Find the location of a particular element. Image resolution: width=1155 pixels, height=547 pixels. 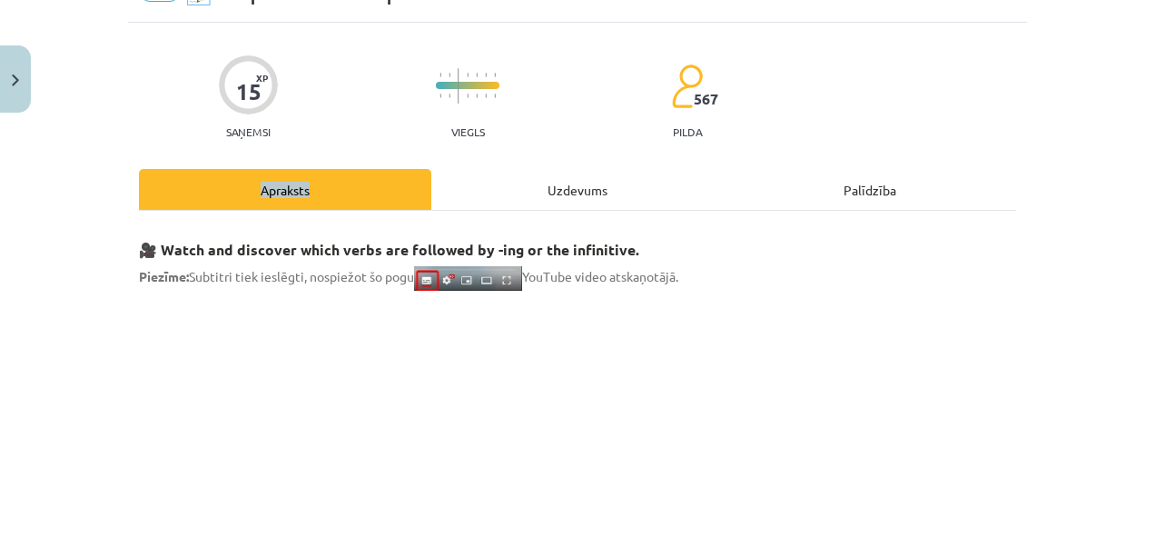

p: Viegls is located at coordinates (468, 132).